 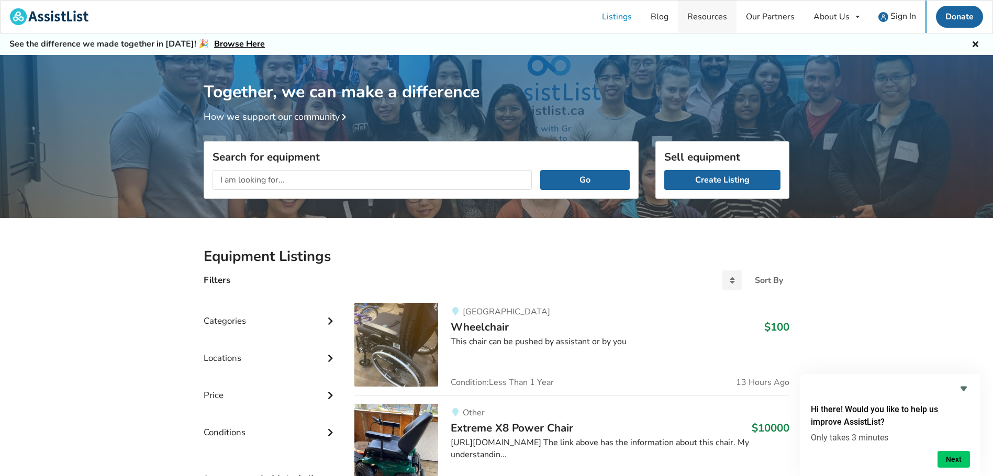 What do you see at coordinates (707, 17) in the screenshot?
I see `a: Resources` at bounding box center [707, 17].